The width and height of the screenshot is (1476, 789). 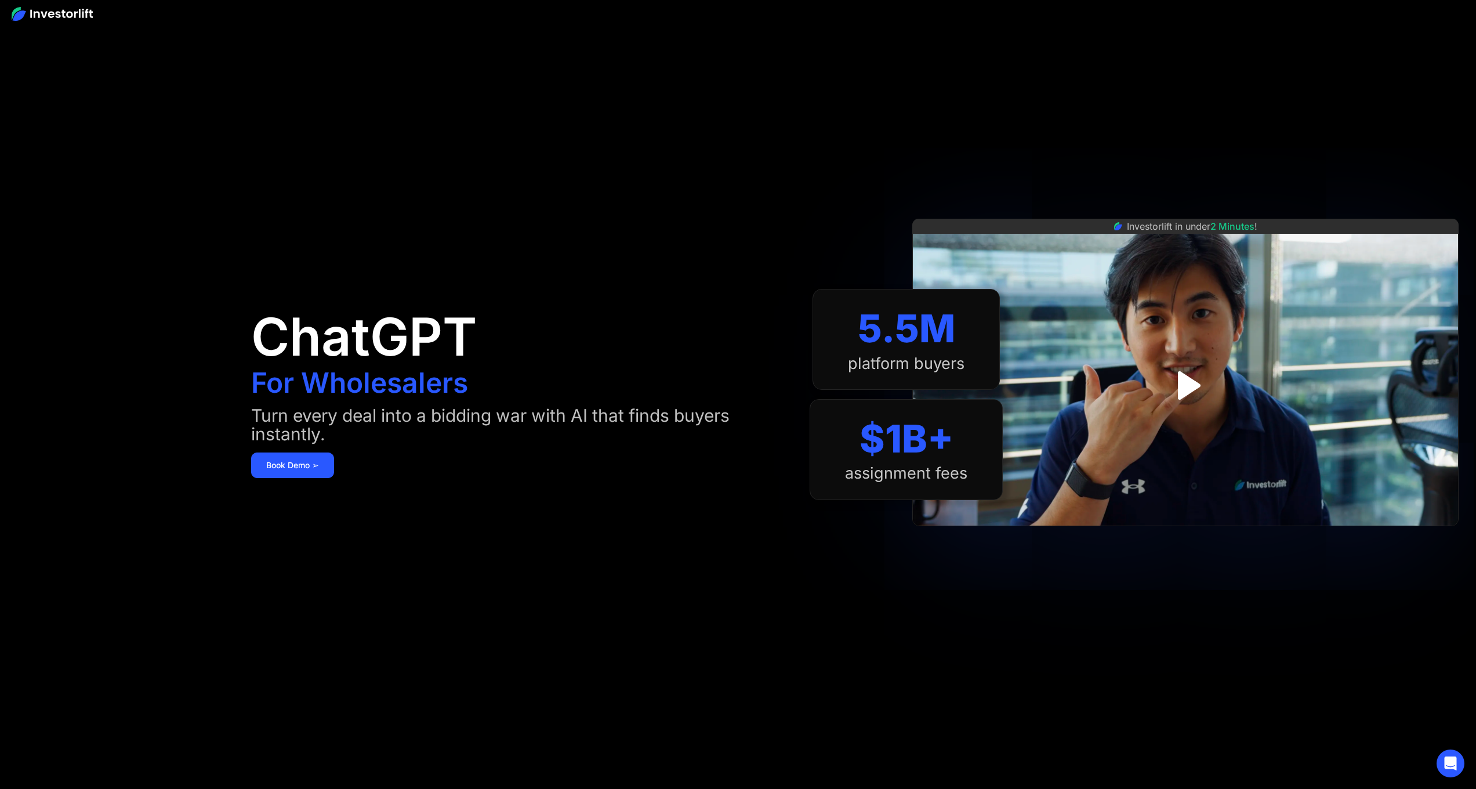 I want to click on div: Turn every deal into a bidding war with AI that finds buyers instantly., so click(x=519, y=425).